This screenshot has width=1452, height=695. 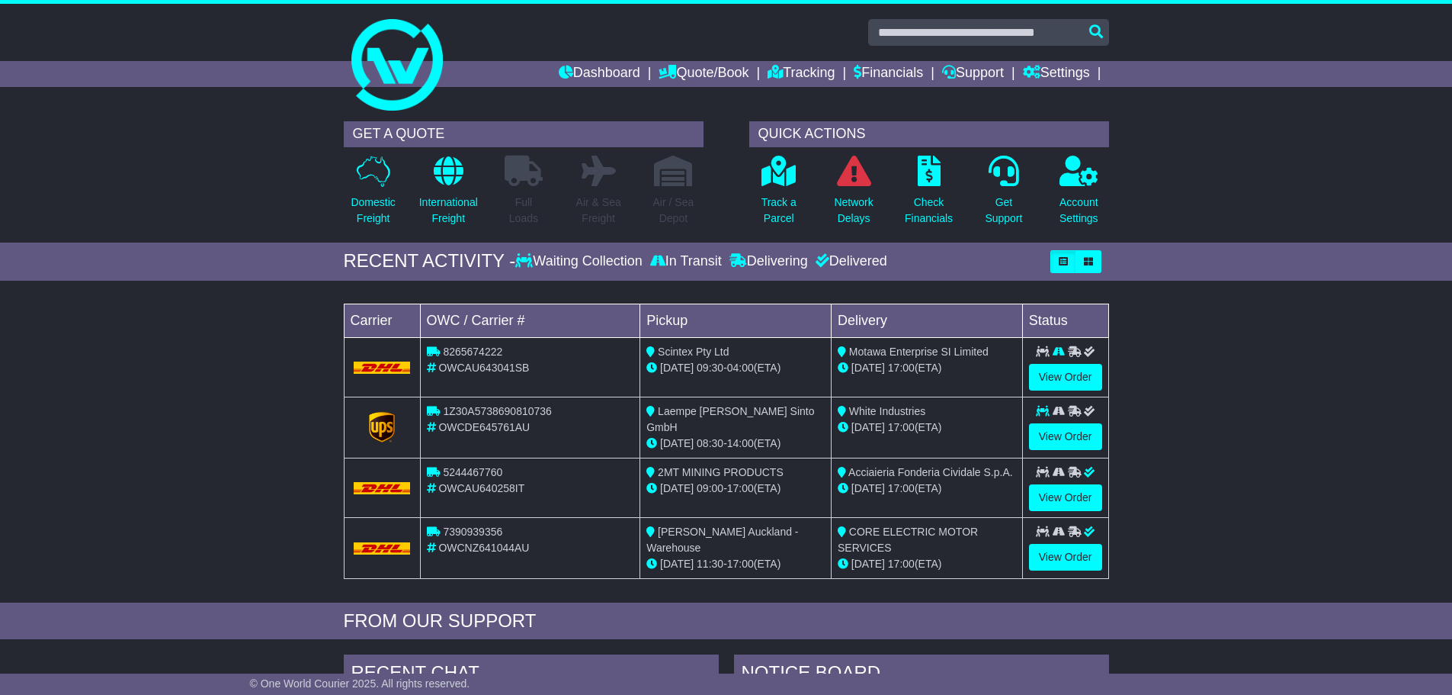 What do you see at coordinates (740, 367) in the screenshot?
I see `span: 04:00` at bounding box center [740, 367].